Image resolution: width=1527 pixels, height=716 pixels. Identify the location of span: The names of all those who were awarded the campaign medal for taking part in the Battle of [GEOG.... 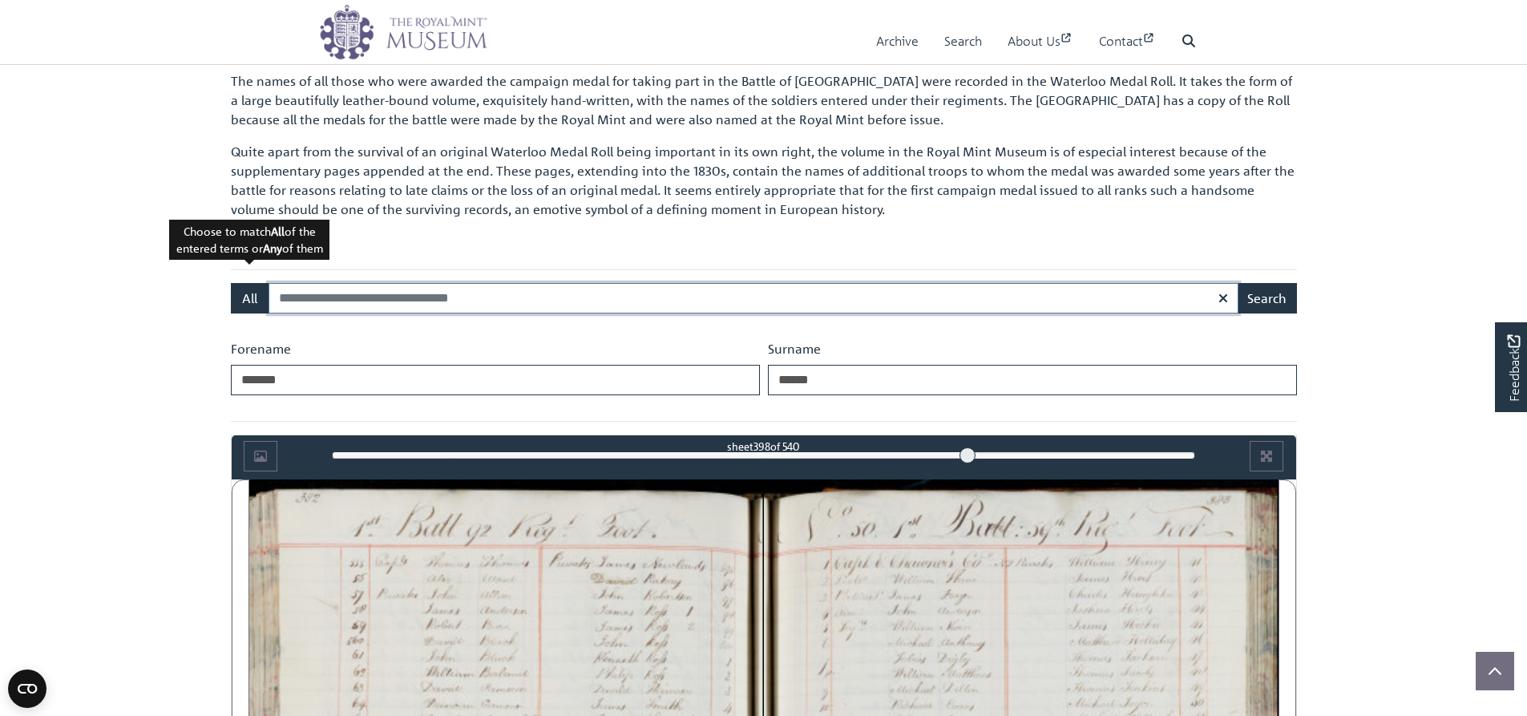
(761, 100).